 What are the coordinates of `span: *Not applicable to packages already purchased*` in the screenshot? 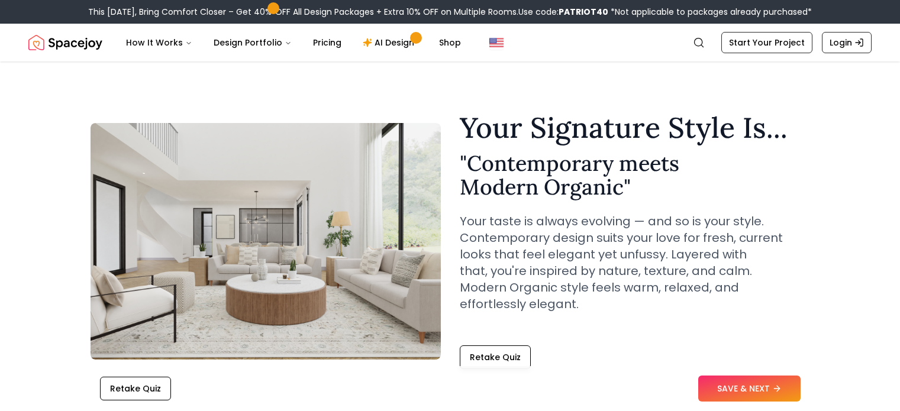 It's located at (710, 12).